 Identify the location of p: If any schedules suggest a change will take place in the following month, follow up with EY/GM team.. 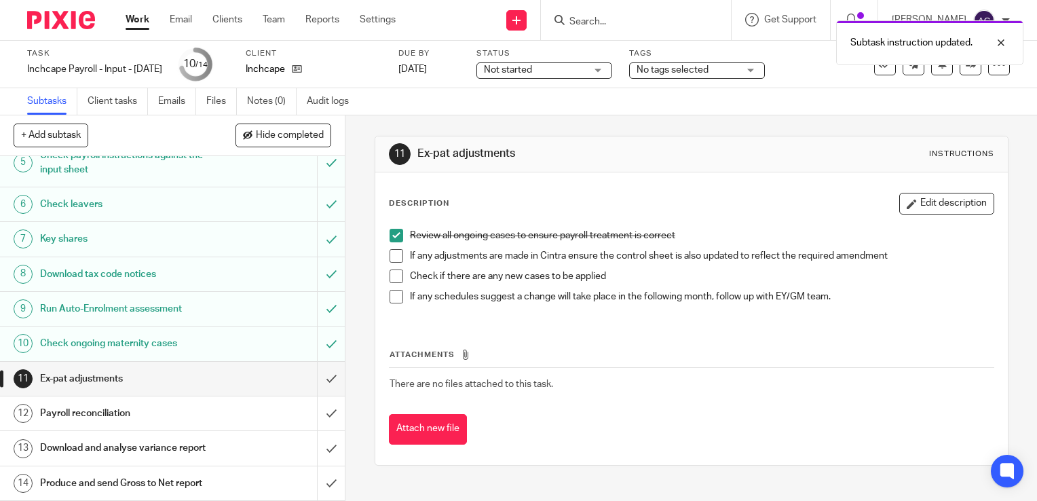
(701, 296).